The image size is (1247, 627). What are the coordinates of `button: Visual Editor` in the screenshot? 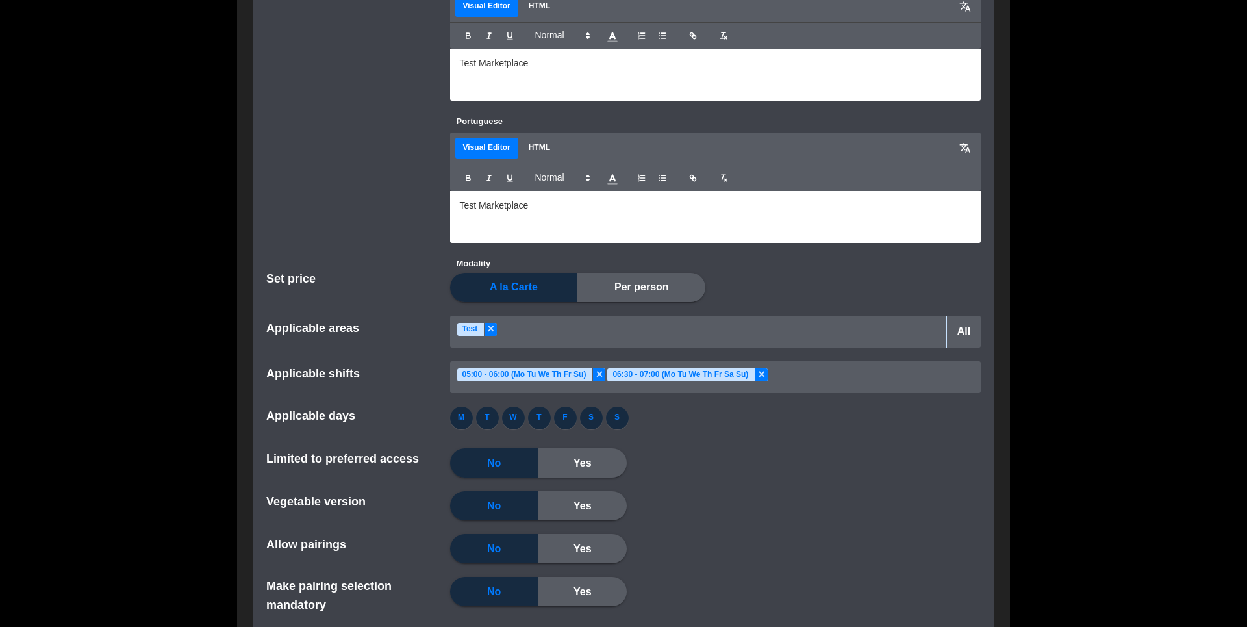 It's located at (487, 148).